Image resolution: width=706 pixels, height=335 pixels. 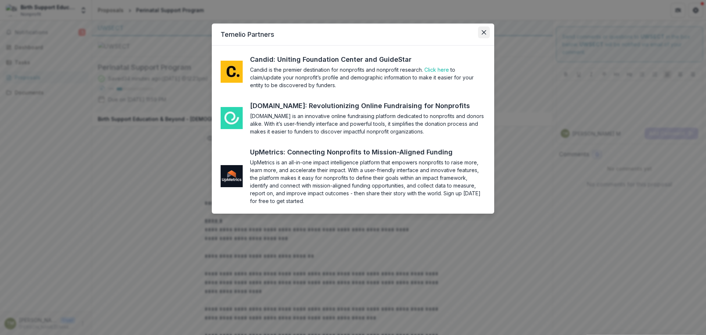 I want to click on a: Click here, so click(x=437, y=70).